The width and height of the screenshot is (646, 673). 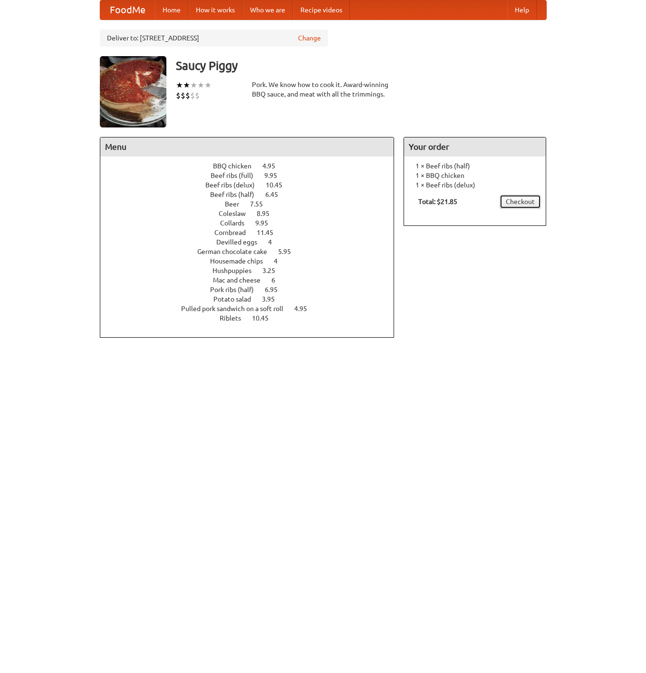 I want to click on span: 5.95, so click(x=289, y=252).